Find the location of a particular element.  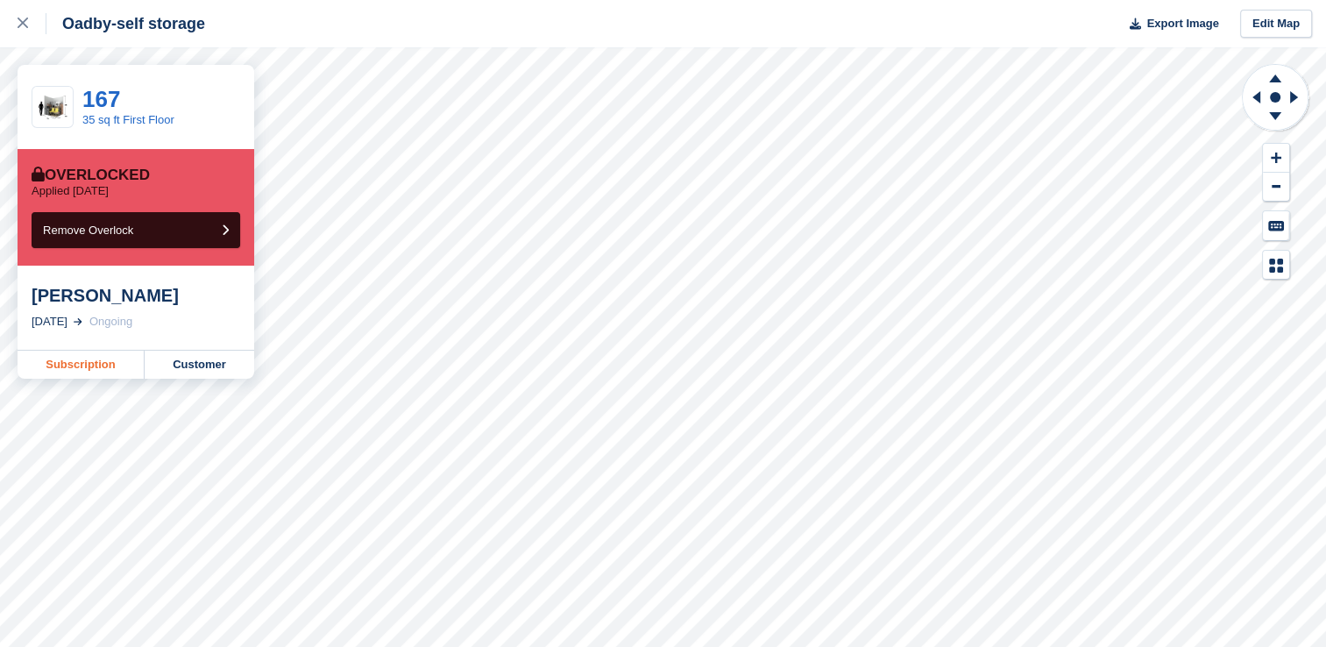

img: arrow-right-light-icn-cde0832a797a2874e46488d9cf13f60e5c3a73dbe684e267c42b8395dfbc2abf.svg is located at coordinates (78, 322).